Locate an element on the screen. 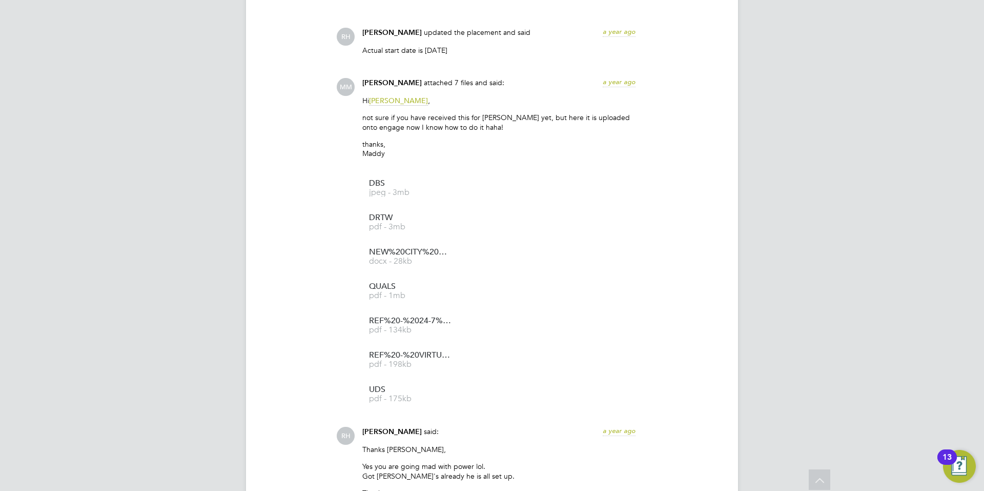 This screenshot has width=984, height=491. span: pdf - 175kb is located at coordinates (410, 398).